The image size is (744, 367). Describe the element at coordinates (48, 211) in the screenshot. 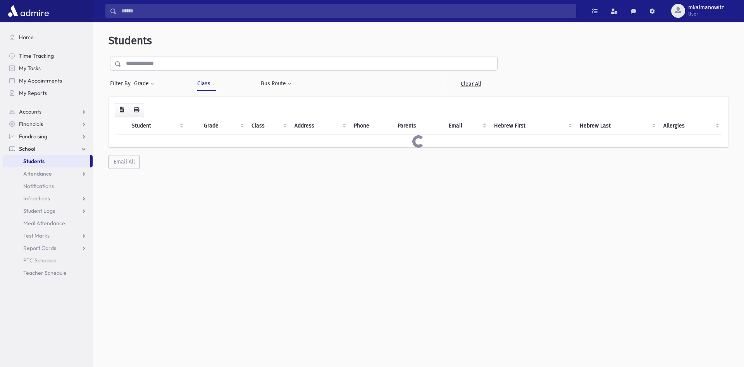

I see `a: Student Logs` at that location.